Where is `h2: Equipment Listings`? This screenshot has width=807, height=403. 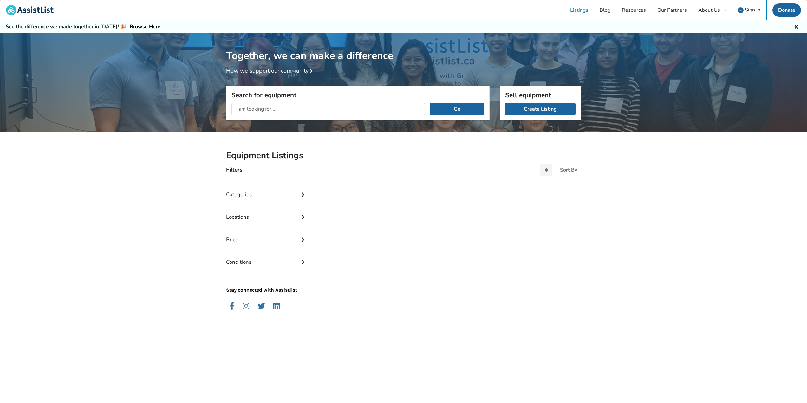
h2: Equipment Listings is located at coordinates (403, 155).